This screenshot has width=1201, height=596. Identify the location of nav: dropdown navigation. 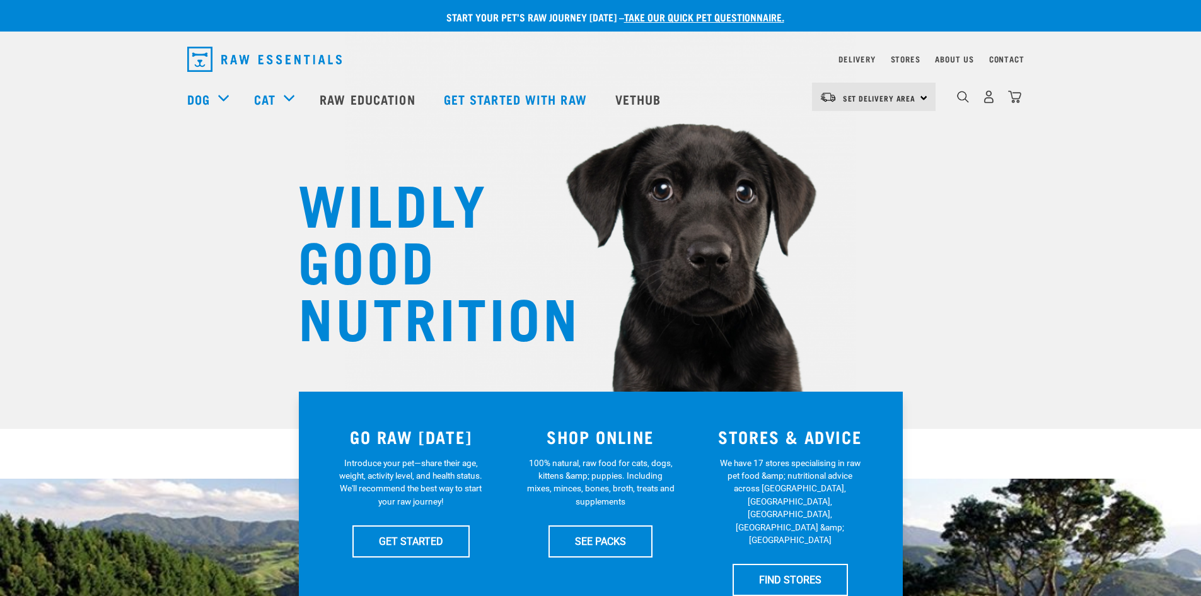
(601, 59).